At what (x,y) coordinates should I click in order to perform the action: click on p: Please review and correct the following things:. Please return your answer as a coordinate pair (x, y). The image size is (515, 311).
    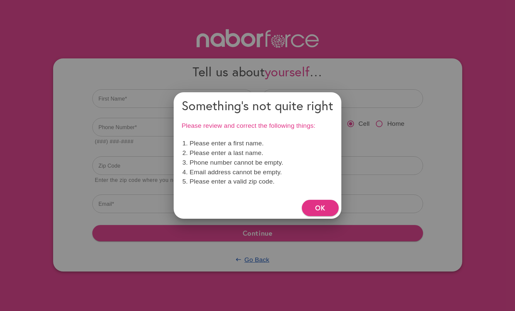
    Looking at the image, I should click on (257, 126).